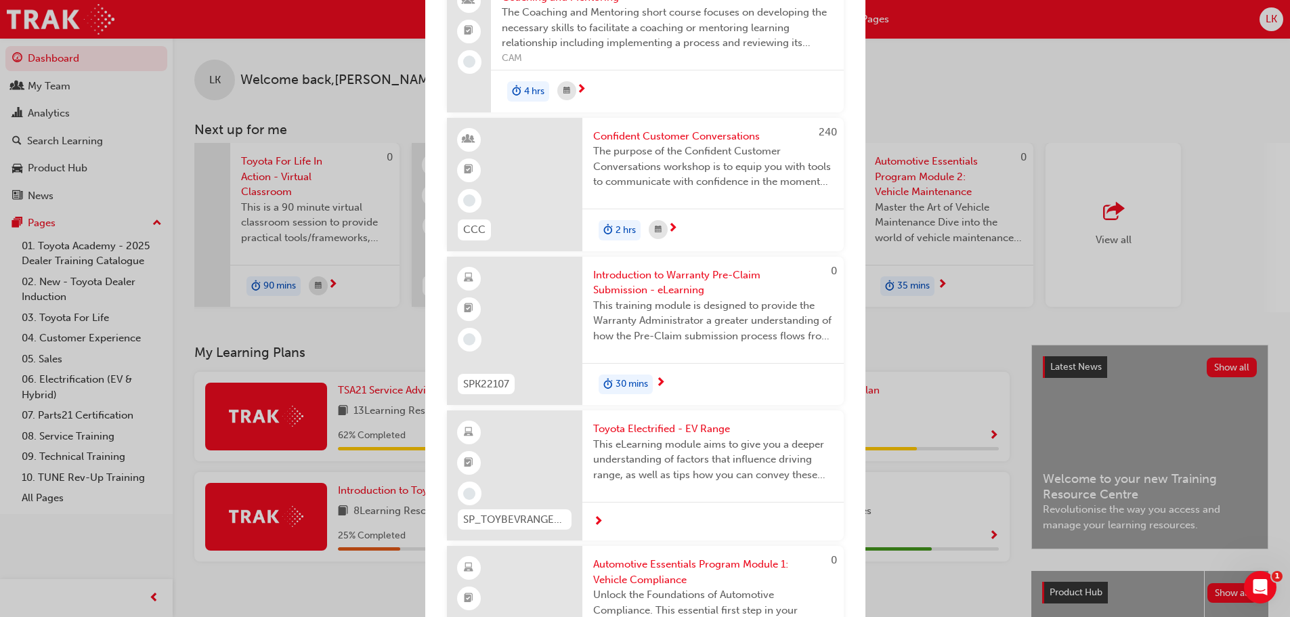 Image resolution: width=1290 pixels, height=617 pixels. What do you see at coordinates (645, 331) in the screenshot?
I see `a: 0SPK22107Introduction to Warranty Pre-Claim Submission - eLearningThis training module is designe...` at bounding box center [645, 331].